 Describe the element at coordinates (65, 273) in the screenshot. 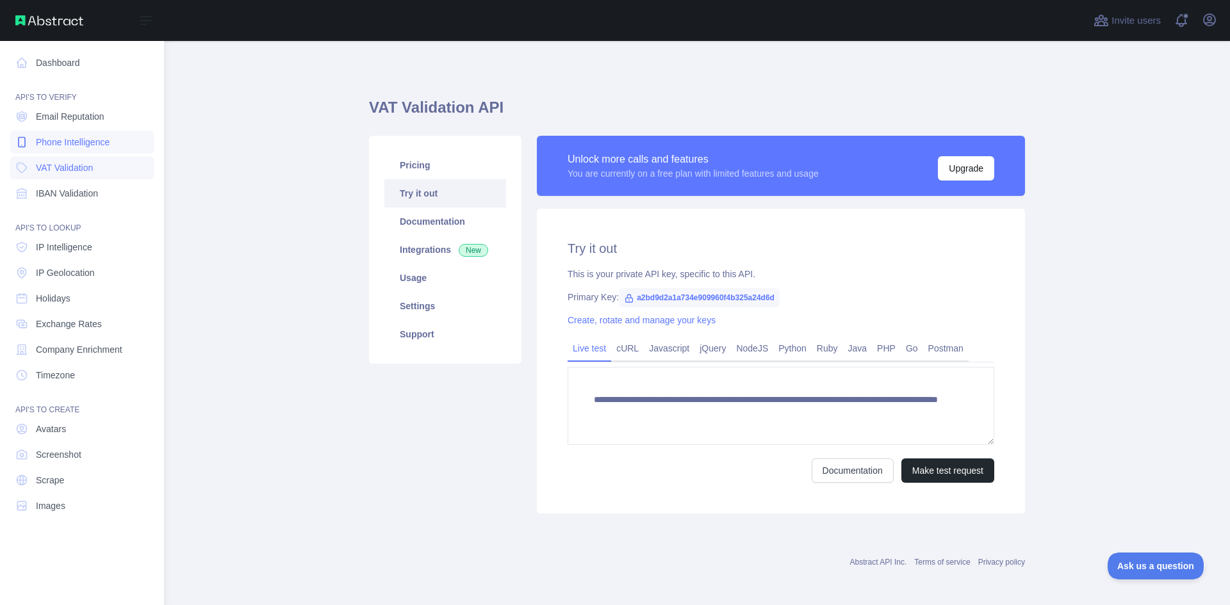

I see `span: IP Geolocation` at that location.